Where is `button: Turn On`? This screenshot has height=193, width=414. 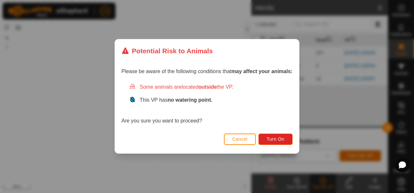
button: Turn On is located at coordinates (276, 139).